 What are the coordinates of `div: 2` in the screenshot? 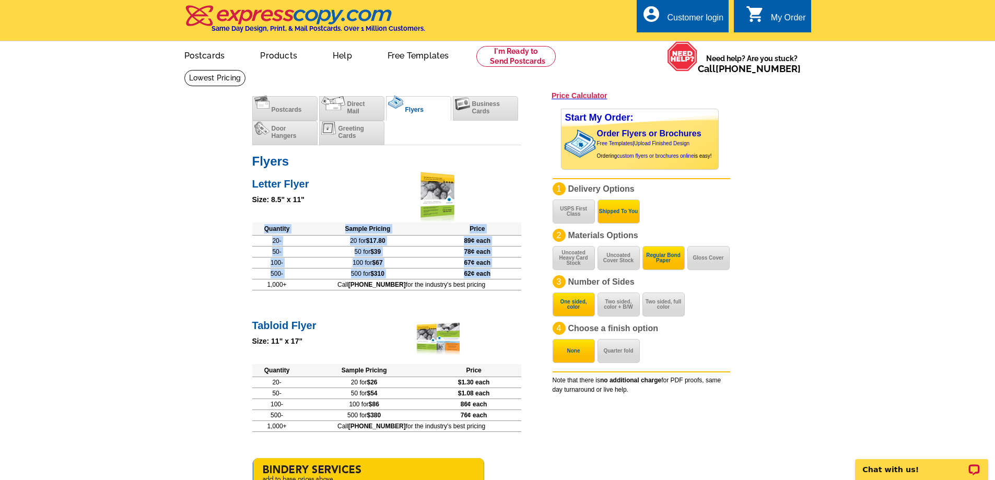 It's located at (559, 235).